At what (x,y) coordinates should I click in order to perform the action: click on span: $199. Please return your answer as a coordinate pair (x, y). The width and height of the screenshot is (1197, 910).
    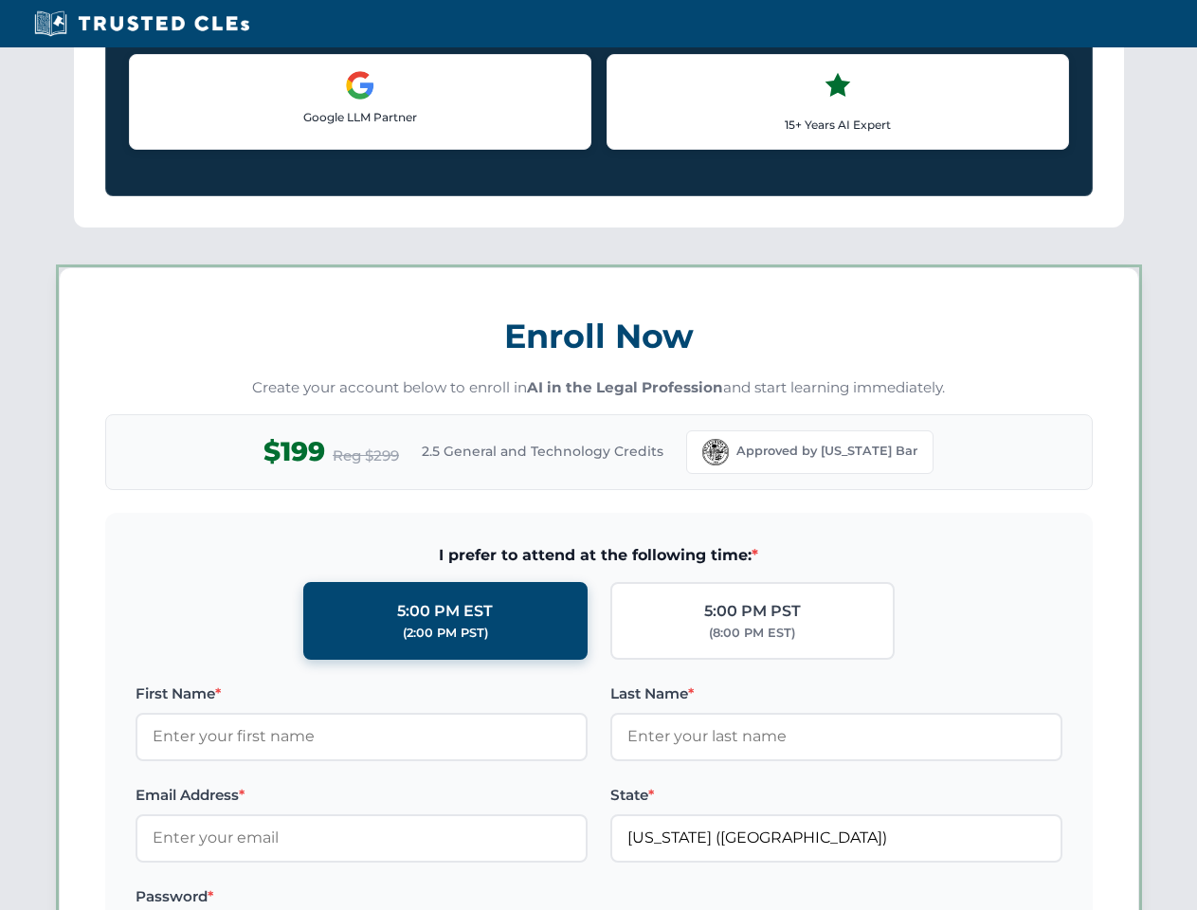
    Looking at the image, I should click on (294, 451).